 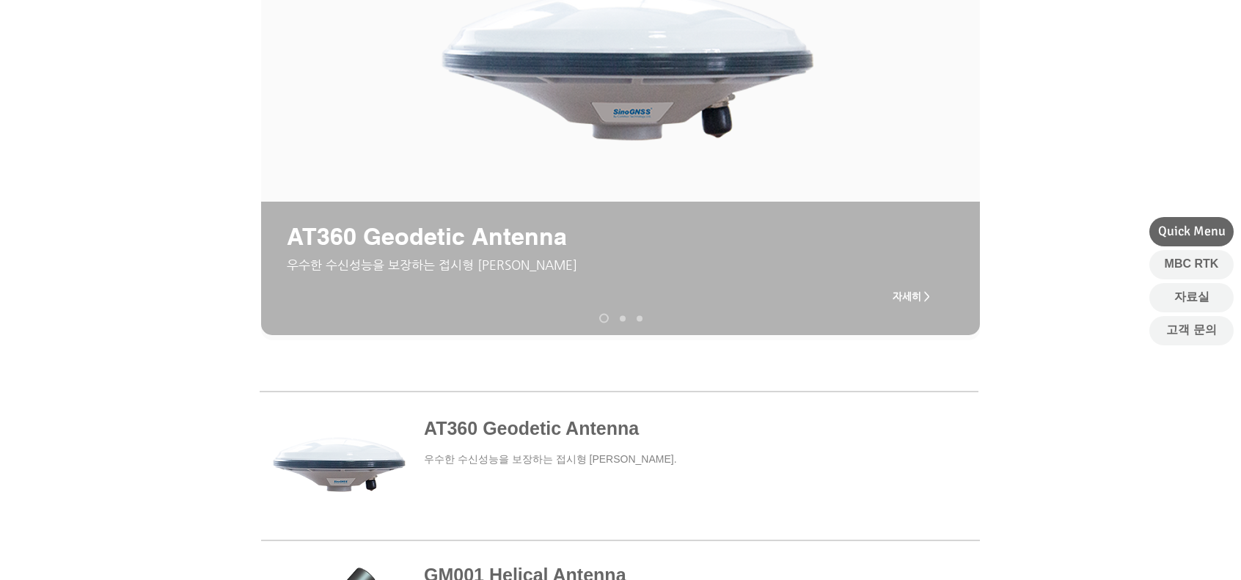 What do you see at coordinates (1192, 297) in the screenshot?
I see `span: 자료실` at bounding box center [1192, 297].